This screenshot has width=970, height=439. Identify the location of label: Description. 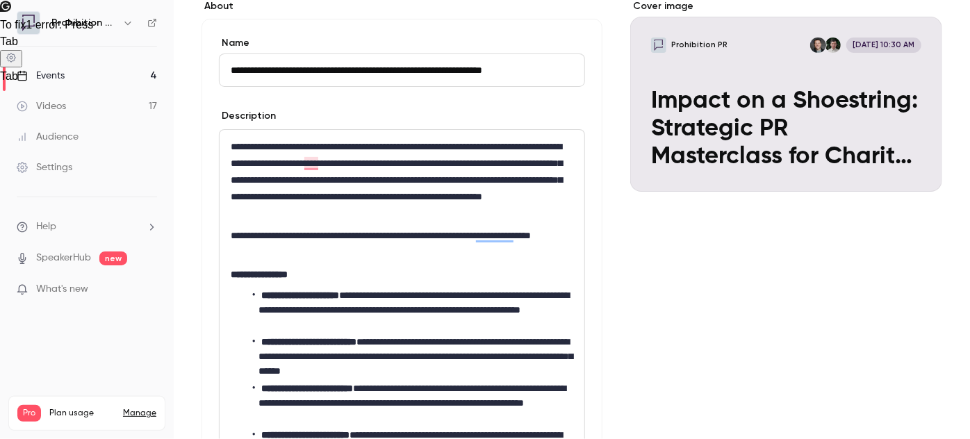
(247, 116).